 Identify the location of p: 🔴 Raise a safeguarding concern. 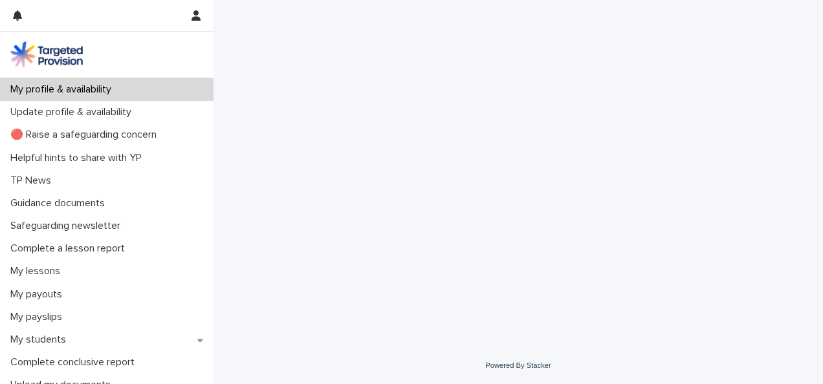
(86, 135).